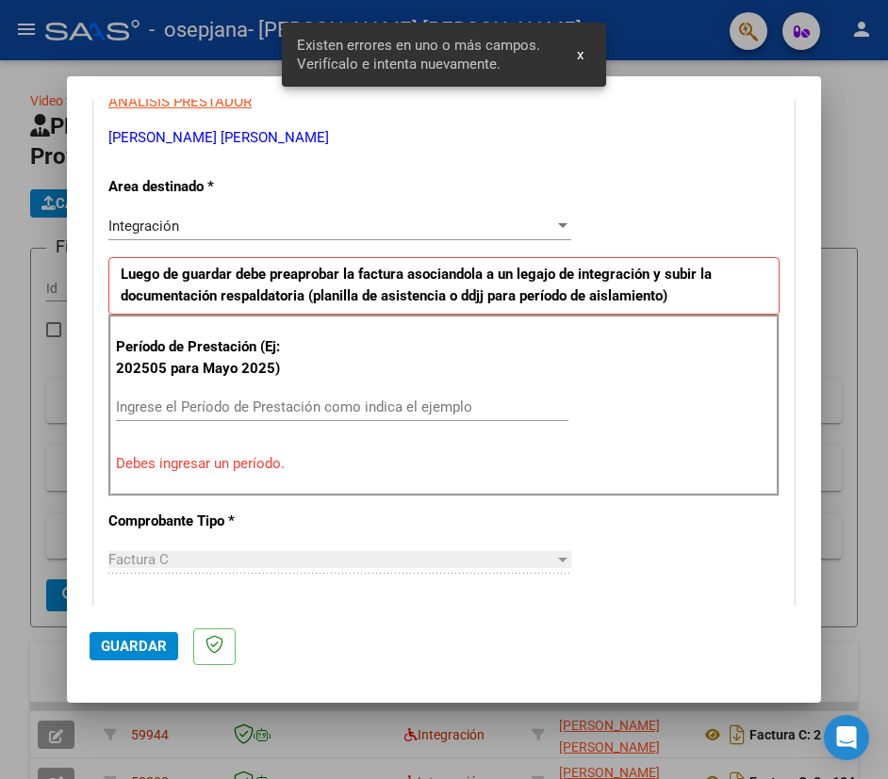 The image size is (888, 779). I want to click on span: Integración, so click(143, 226).